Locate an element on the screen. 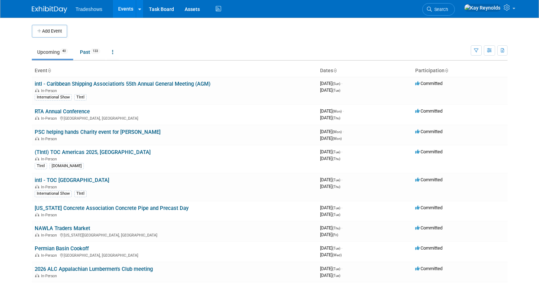  span: (Sun) is located at coordinates (336, 83).